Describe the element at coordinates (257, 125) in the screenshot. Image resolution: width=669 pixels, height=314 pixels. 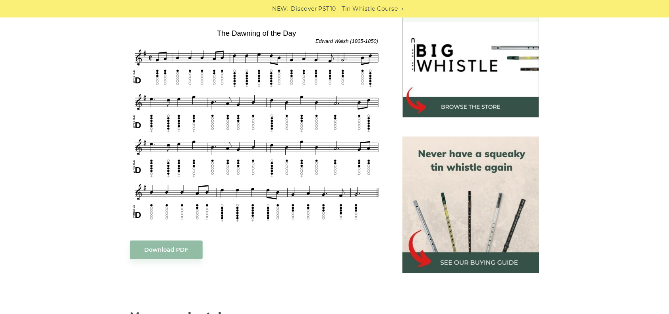
I see `img: The Dawning of the Day Tin Whistle Tabs & Sheet Music` at that location.